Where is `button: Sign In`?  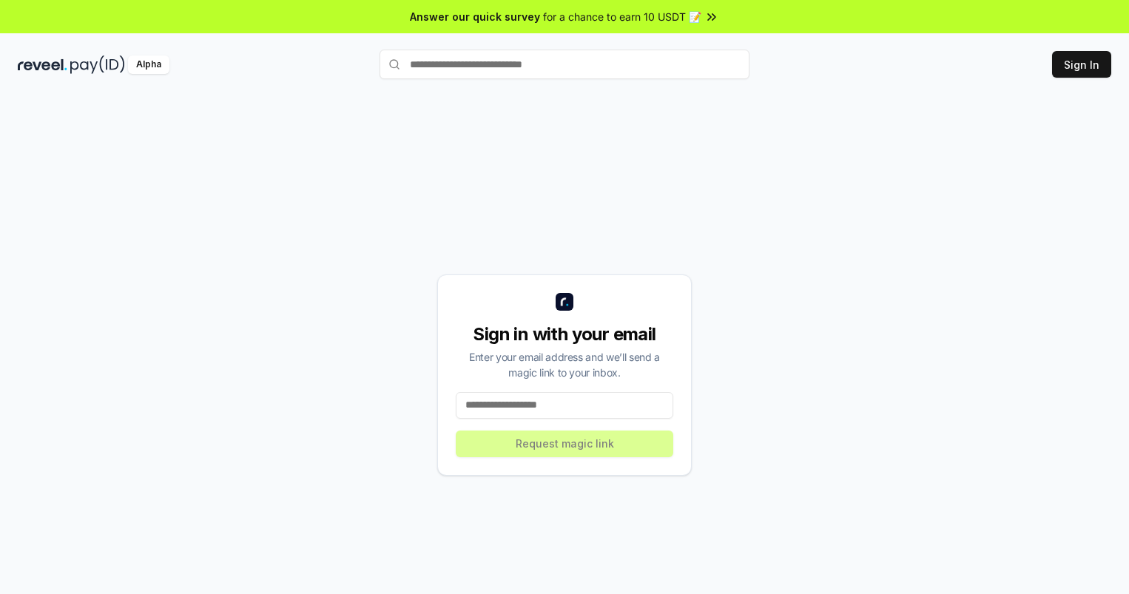
button: Sign In is located at coordinates (1082, 64).